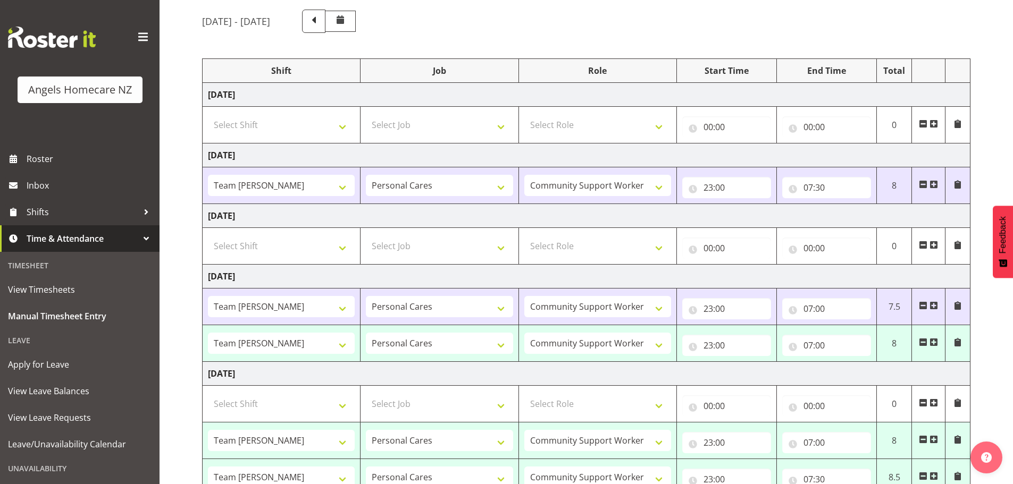 This screenshot has height=484, width=1013. I want to click on div: Role, so click(598, 71).